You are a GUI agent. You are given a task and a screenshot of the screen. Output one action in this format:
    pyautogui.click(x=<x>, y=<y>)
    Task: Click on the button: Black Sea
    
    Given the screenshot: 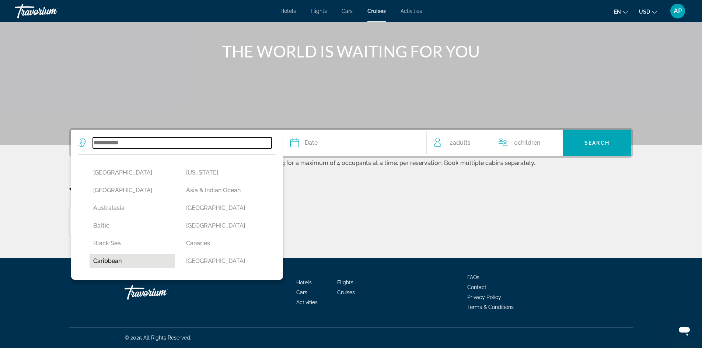 What is the action you would take?
    pyautogui.click(x=132, y=243)
    